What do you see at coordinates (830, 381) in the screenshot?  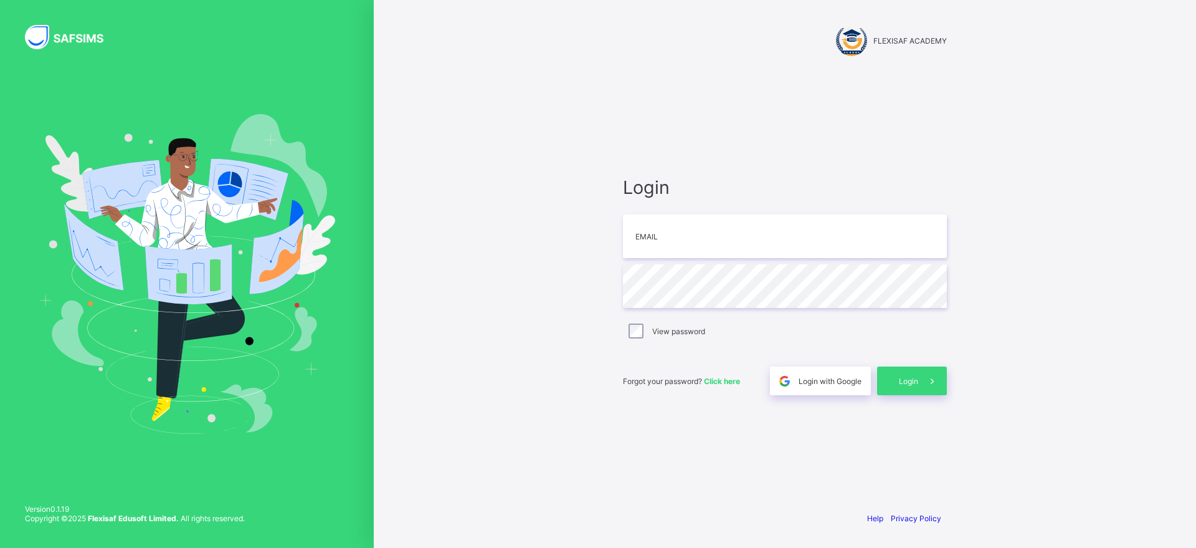 I see `span: Login with Google` at bounding box center [830, 381].